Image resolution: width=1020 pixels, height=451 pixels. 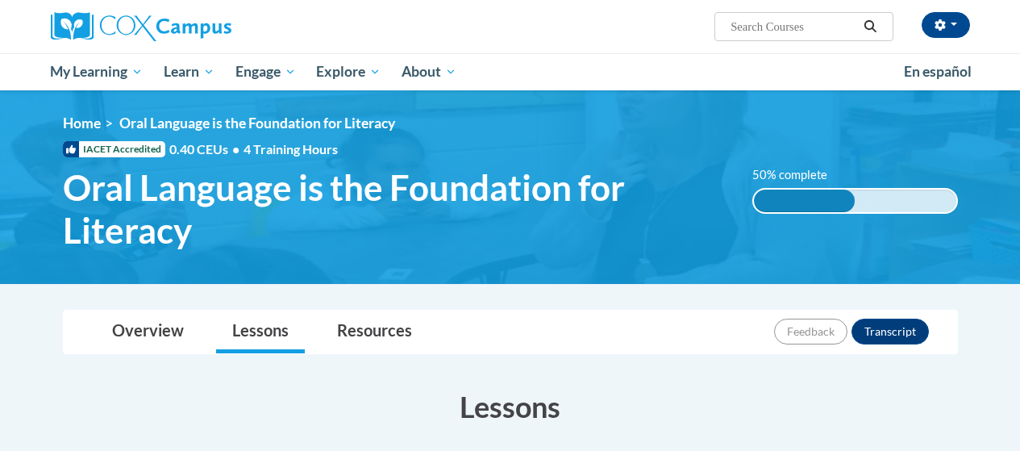 I want to click on a: En español, so click(x=938, y=72).